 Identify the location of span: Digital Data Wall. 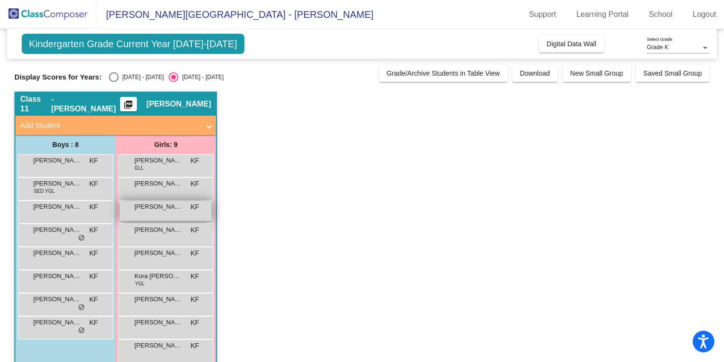
(571, 44).